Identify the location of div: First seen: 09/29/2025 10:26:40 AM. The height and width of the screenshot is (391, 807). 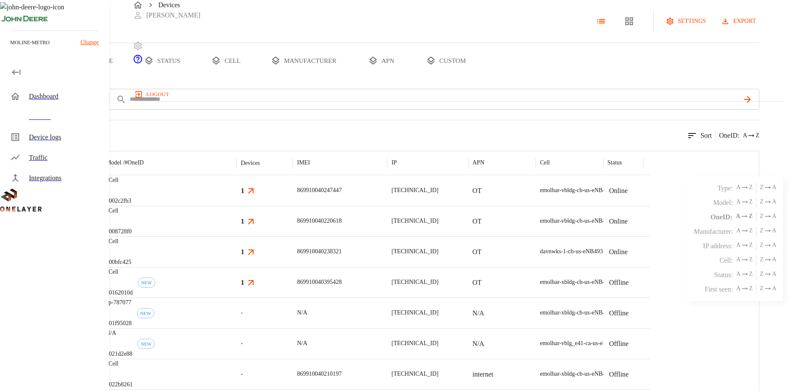
(145, 313).